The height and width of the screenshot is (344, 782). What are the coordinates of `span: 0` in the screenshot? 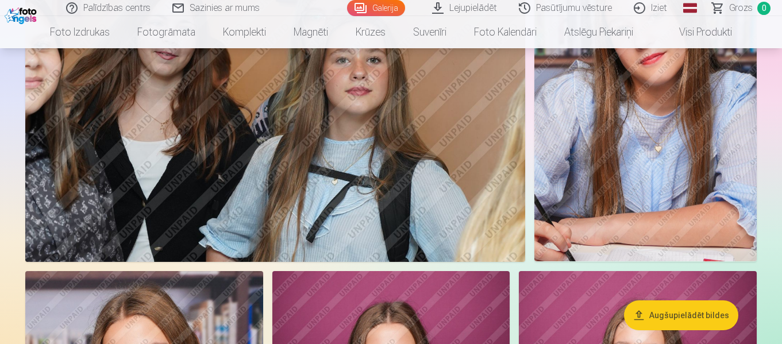 It's located at (763, 8).